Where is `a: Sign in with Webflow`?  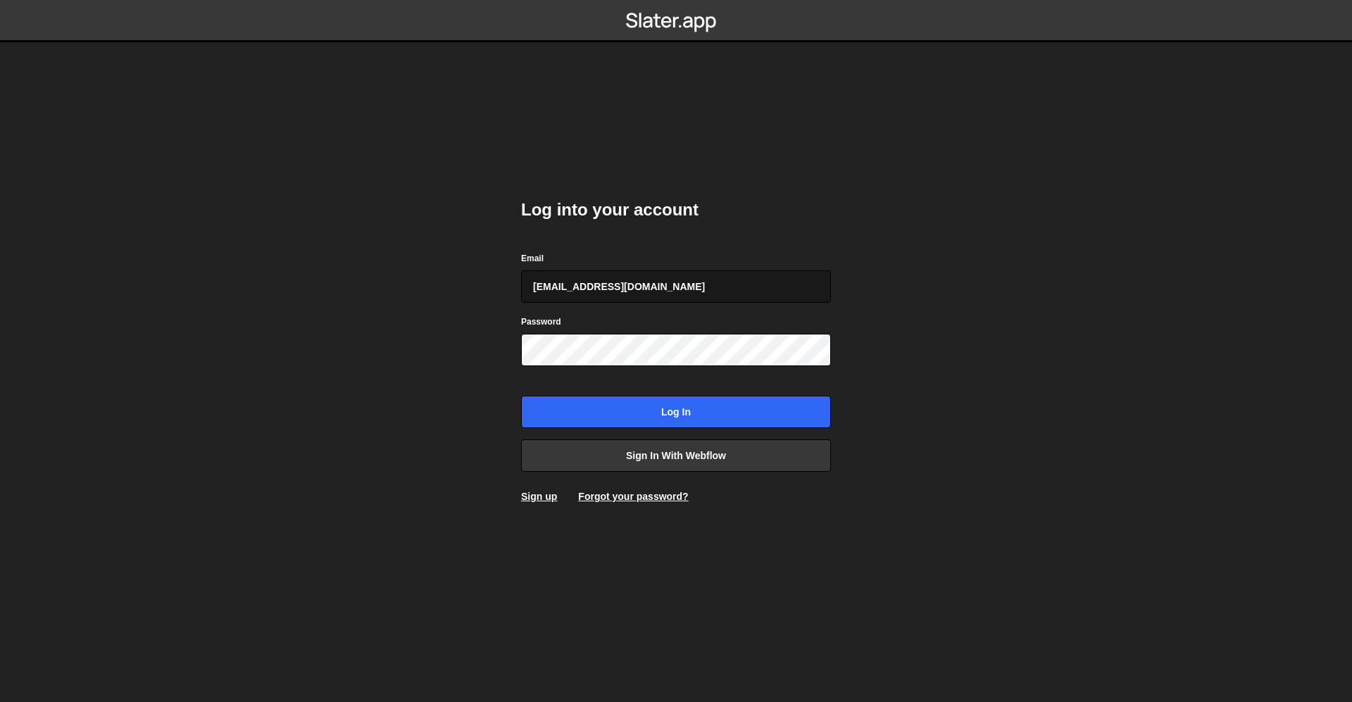
a: Sign in with Webflow is located at coordinates (676, 456).